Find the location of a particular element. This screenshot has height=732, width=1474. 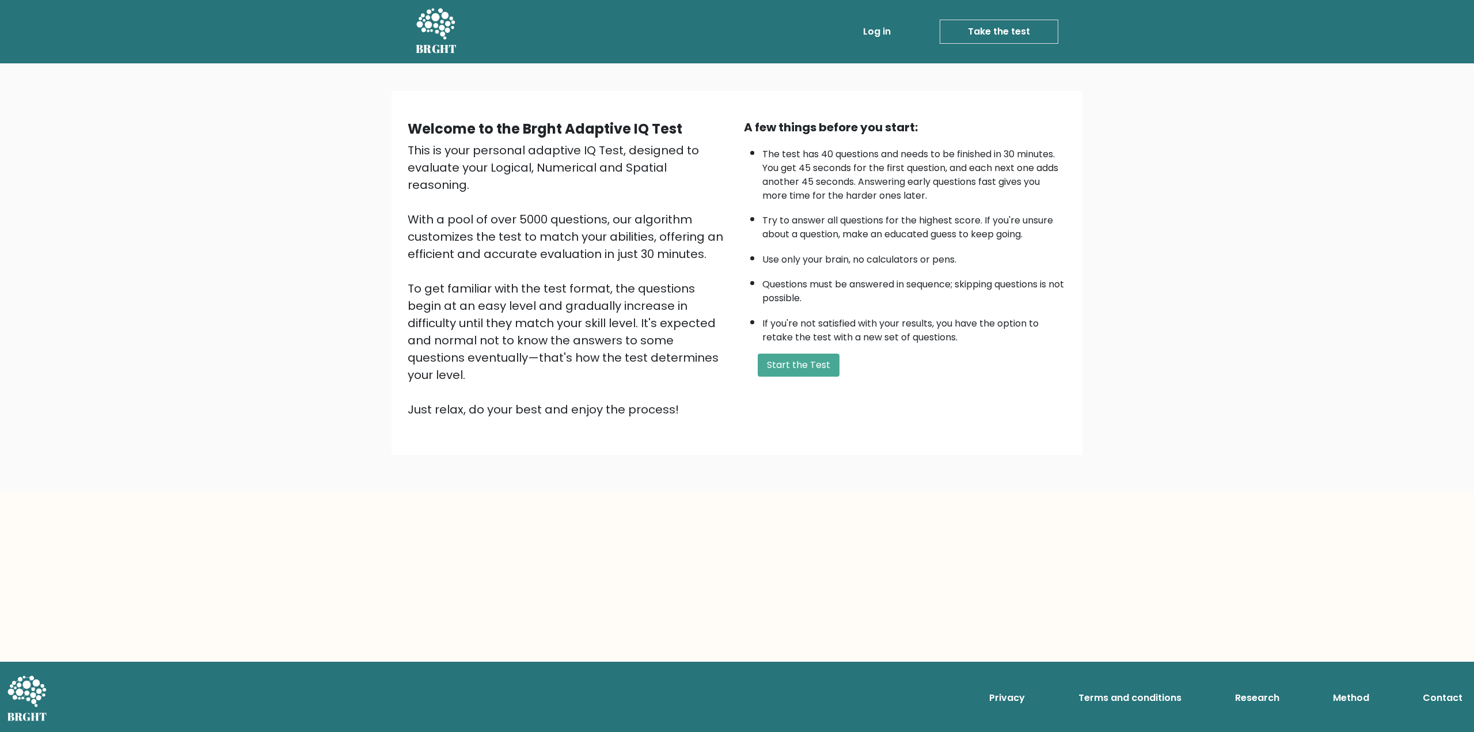

h5: BRGHT is located at coordinates (436, 49).